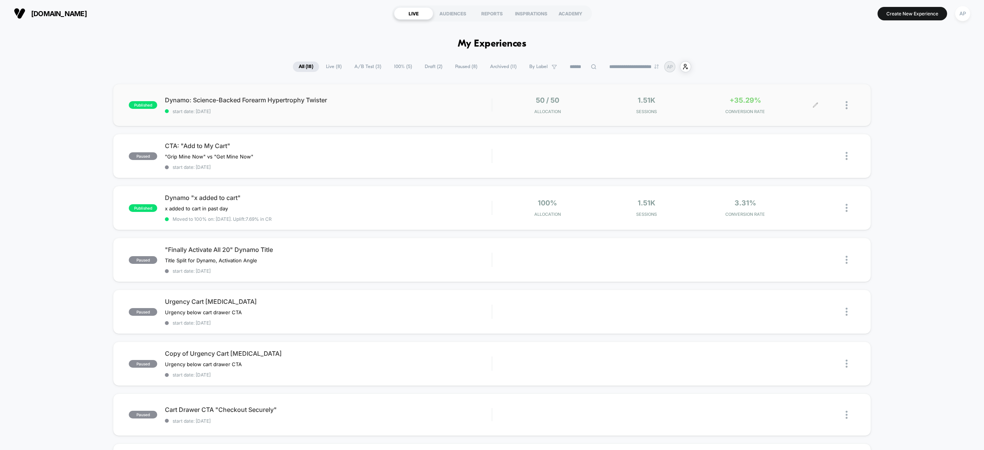 Image resolution: width=984 pixels, height=450 pixels. Describe the element at coordinates (962, 13) in the screenshot. I see `button: AP` at that location.